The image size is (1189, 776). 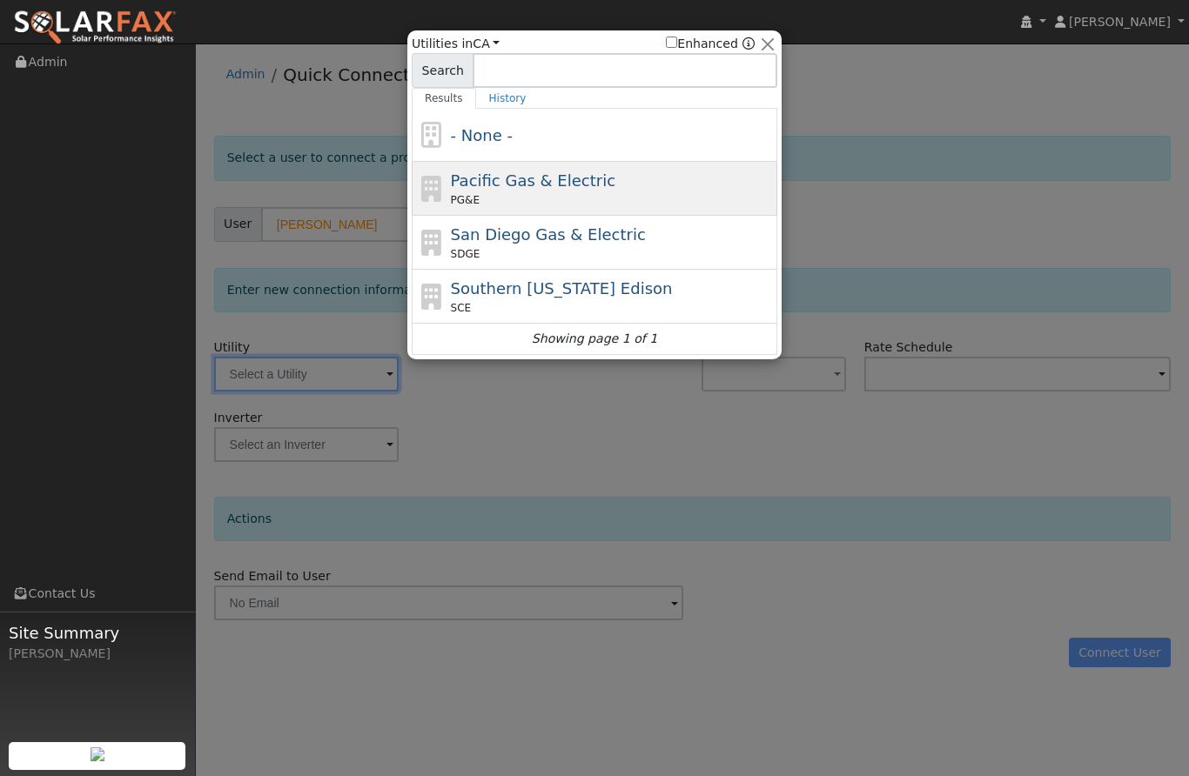 What do you see at coordinates (444, 98) in the screenshot?
I see `a: Results` at bounding box center [444, 98].